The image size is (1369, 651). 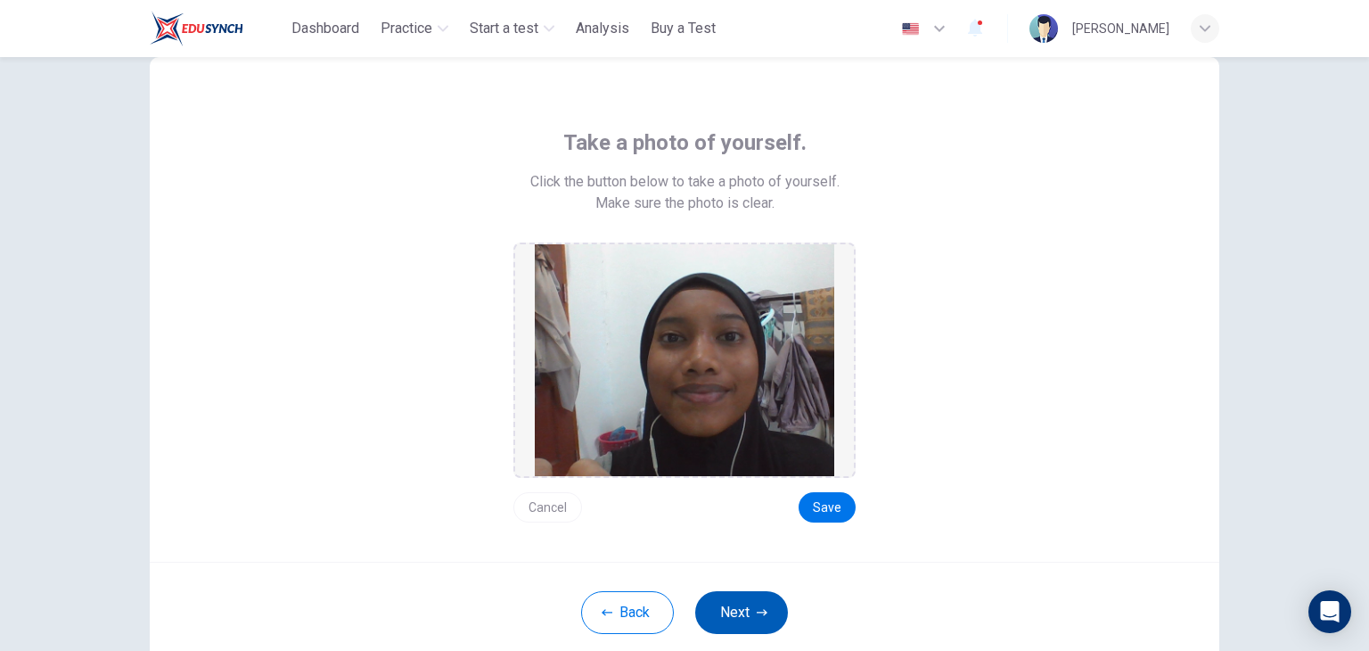 What do you see at coordinates (683, 29) in the screenshot?
I see `span: Buy a Test` at bounding box center [683, 29].